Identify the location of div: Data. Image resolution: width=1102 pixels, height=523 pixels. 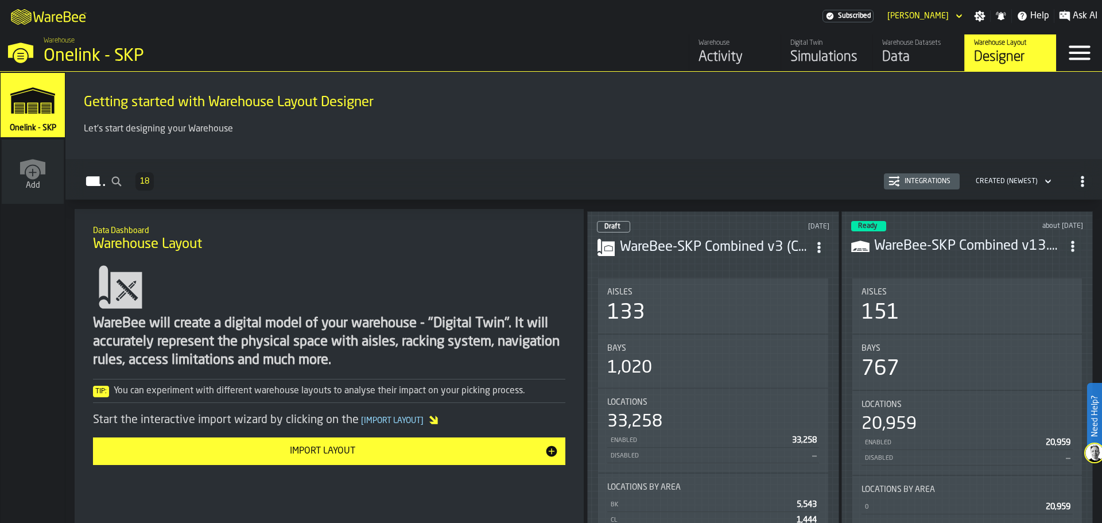
(918, 57).